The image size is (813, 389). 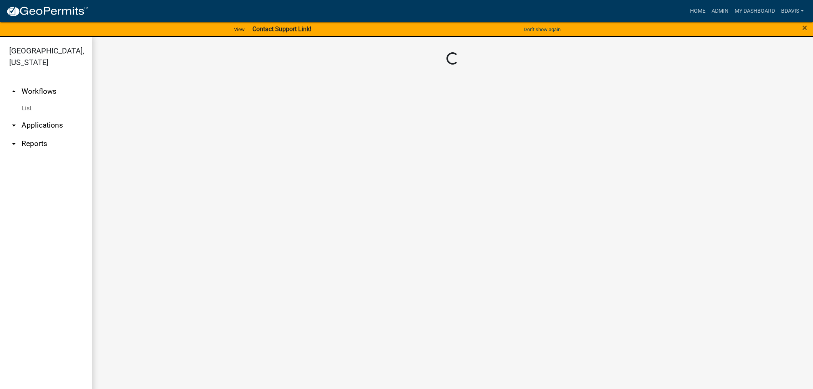 What do you see at coordinates (542, 29) in the screenshot?
I see `button: Don't show again` at bounding box center [542, 29].